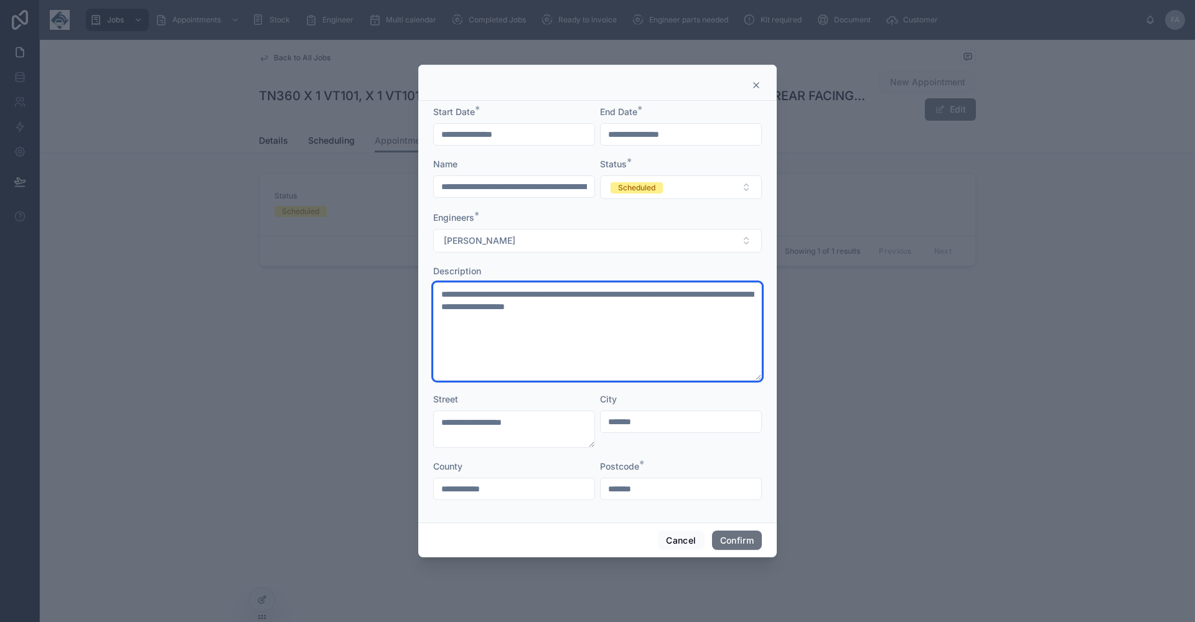 The width and height of the screenshot is (1195, 622). I want to click on span: City, so click(608, 399).